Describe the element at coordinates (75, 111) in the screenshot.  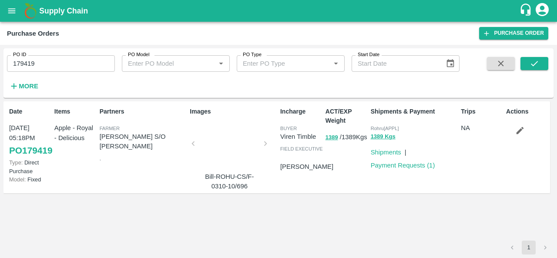
I see `p: Items` at that location.